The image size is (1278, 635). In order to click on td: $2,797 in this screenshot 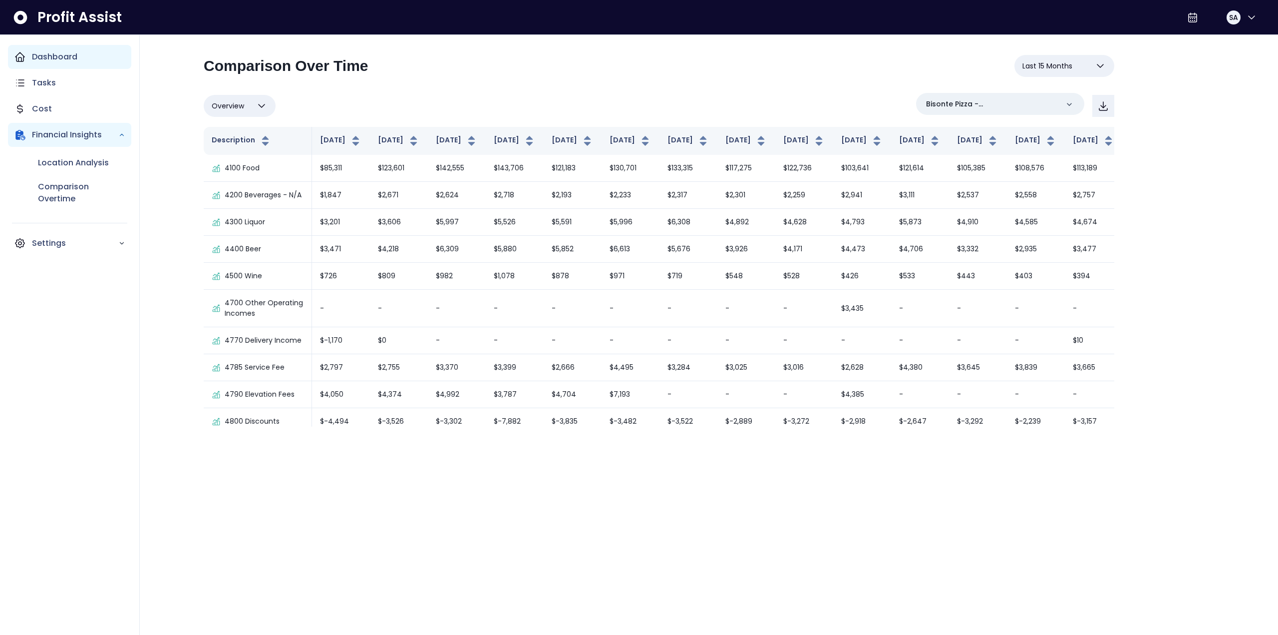, I will do `click(341, 368)`.